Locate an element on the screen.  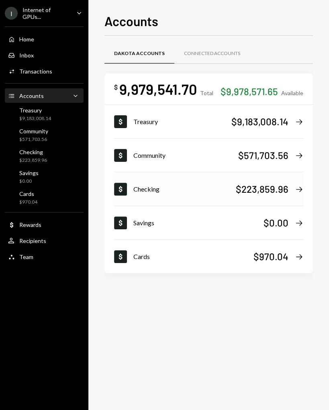
div: Connected Accounts is located at coordinates (212, 53).